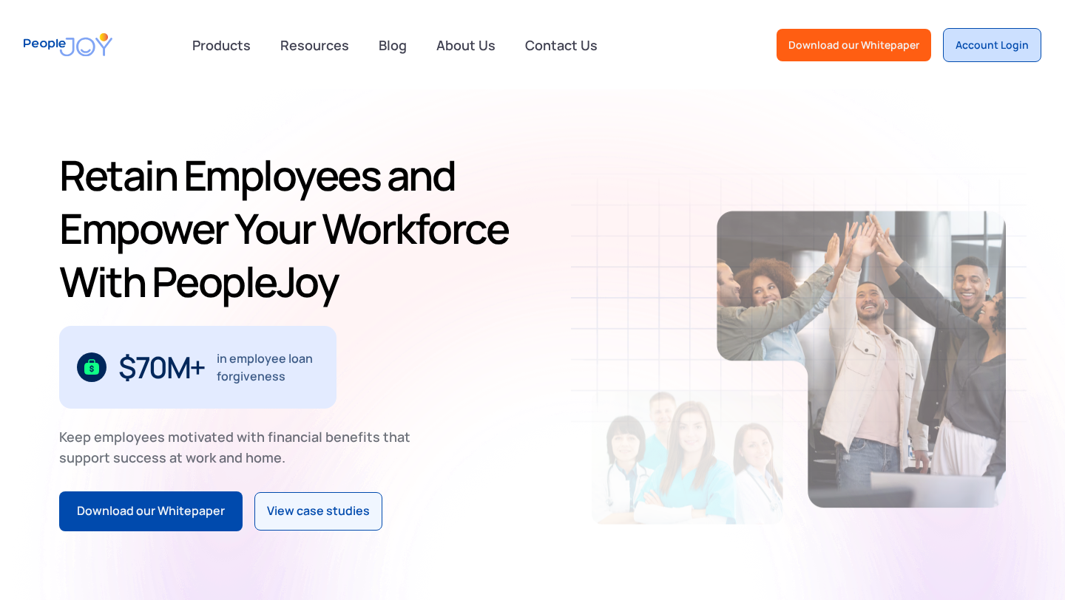  I want to click on div: Keep employees motivated with financial benefits that support success at work and home., so click(241, 447).